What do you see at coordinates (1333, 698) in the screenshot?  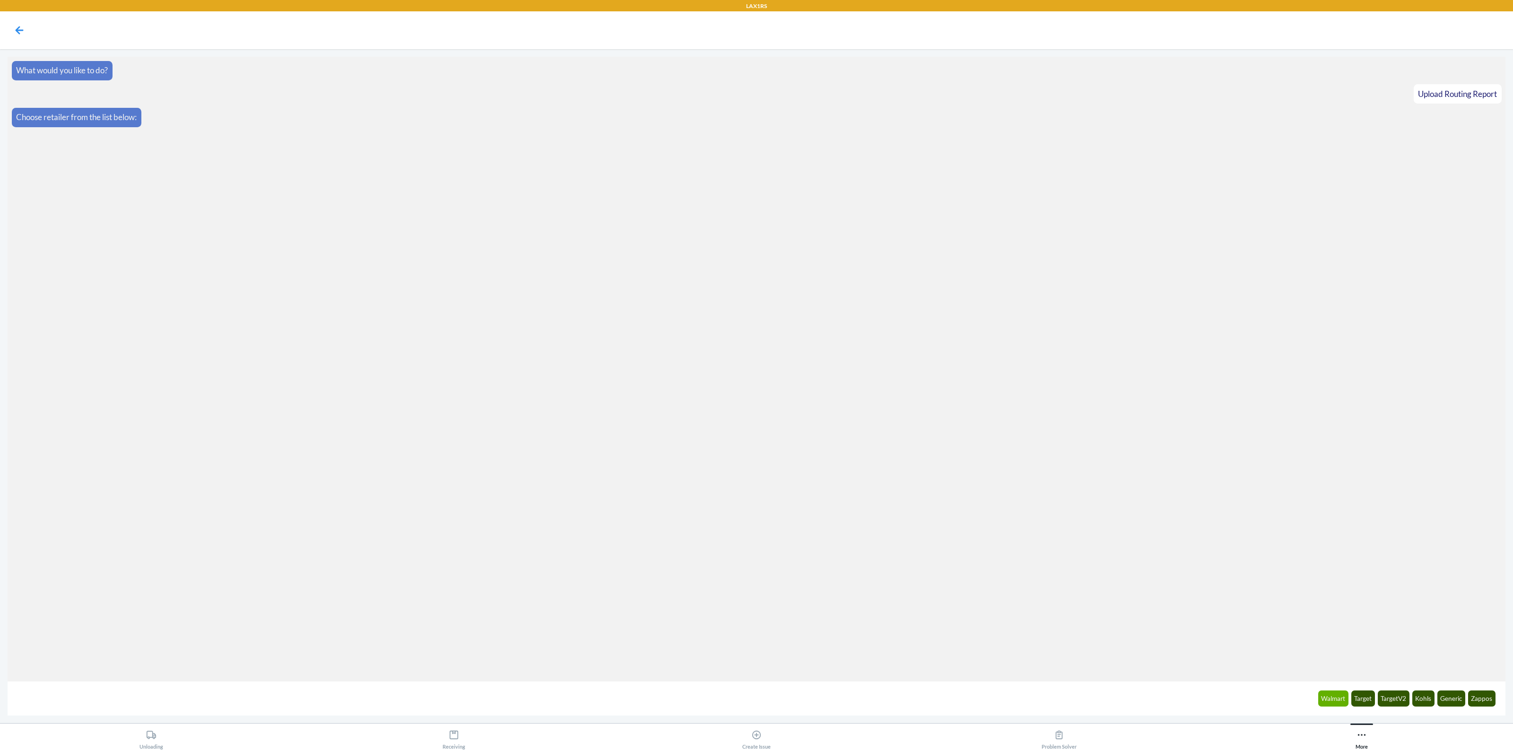 I see `button: Walmart` at bounding box center [1333, 698].